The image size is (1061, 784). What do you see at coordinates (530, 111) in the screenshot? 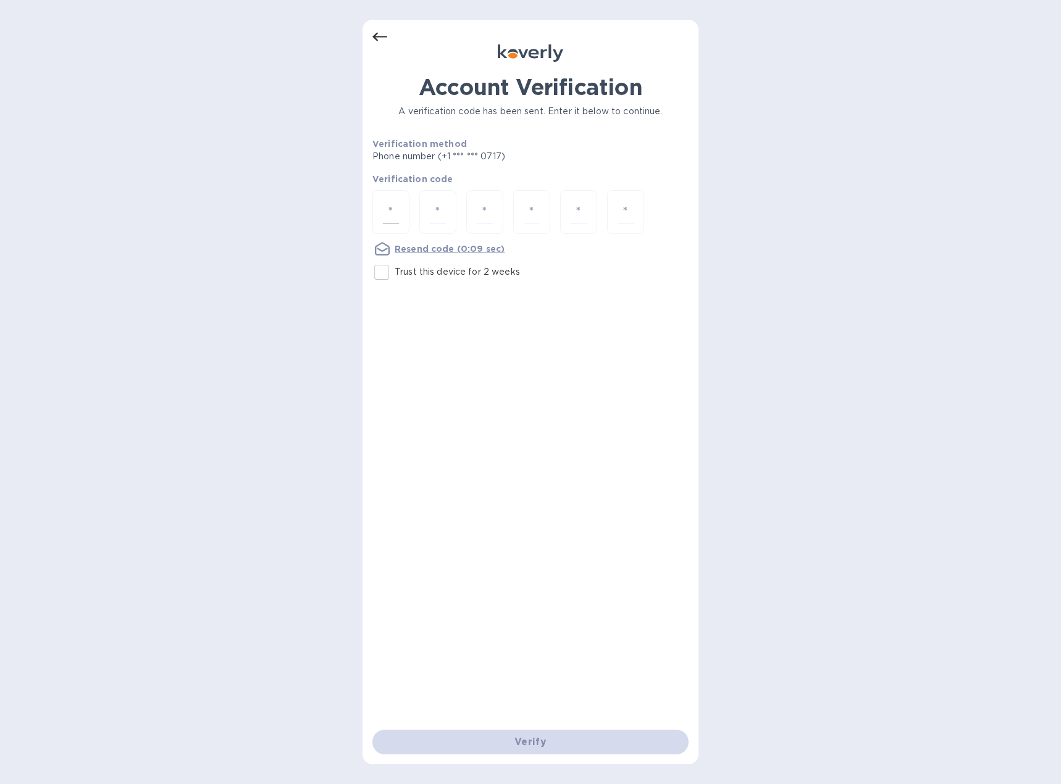
I see `p: A verification code has been sent. Enter it below to continue.` at bounding box center [530, 111].